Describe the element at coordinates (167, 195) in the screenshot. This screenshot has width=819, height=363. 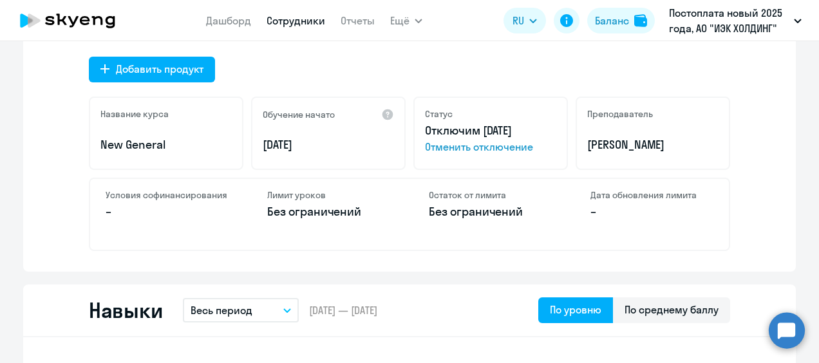
I see `h4: Условия софинансирования` at that location.